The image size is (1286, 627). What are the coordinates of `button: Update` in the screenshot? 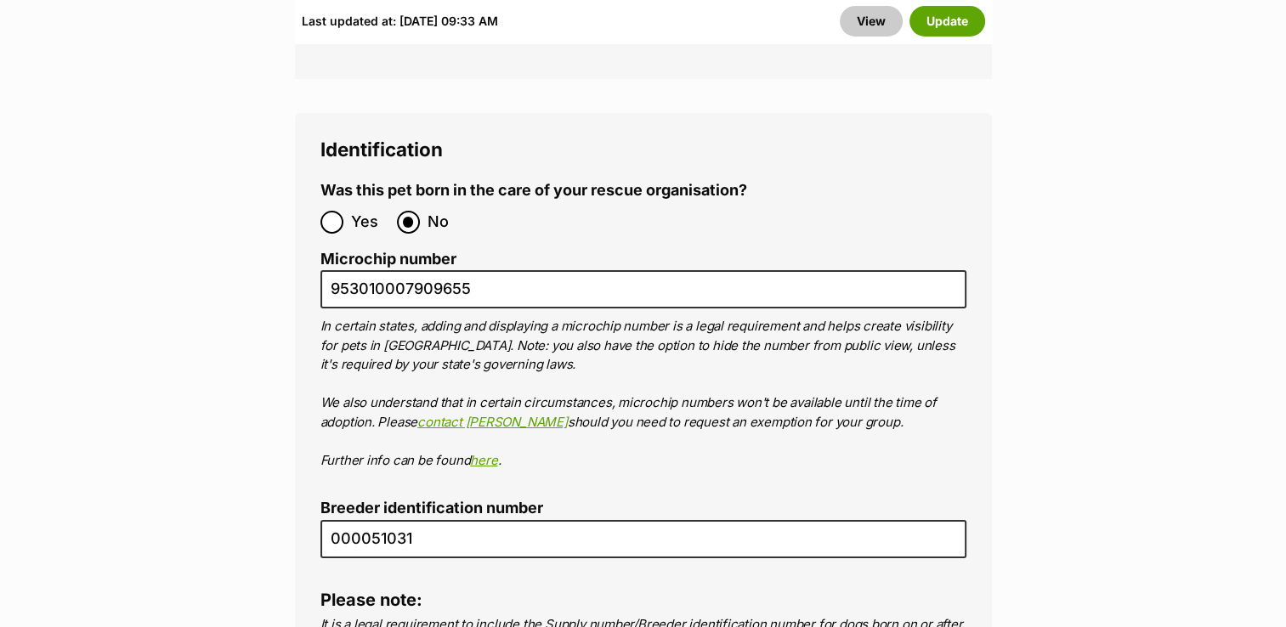 It's located at (947, 21).